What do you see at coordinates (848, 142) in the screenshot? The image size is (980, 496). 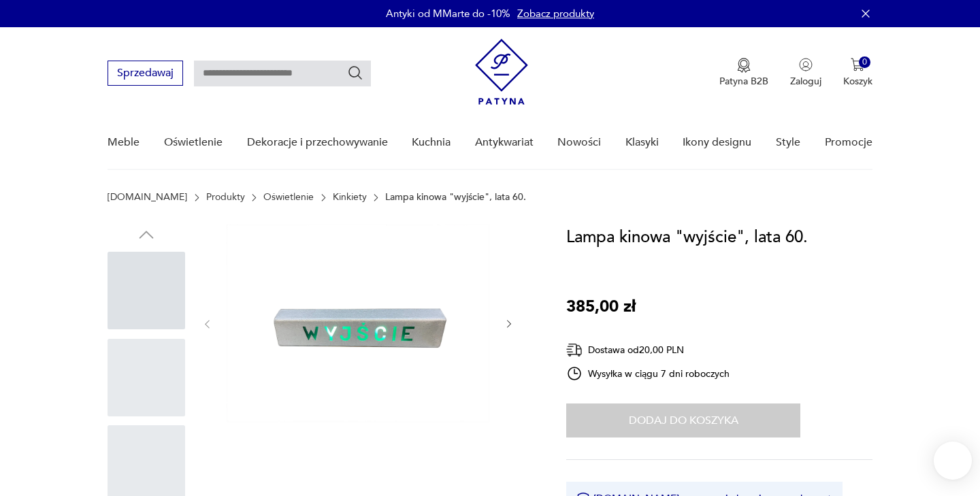 I see `a: Promocje` at bounding box center [848, 142].